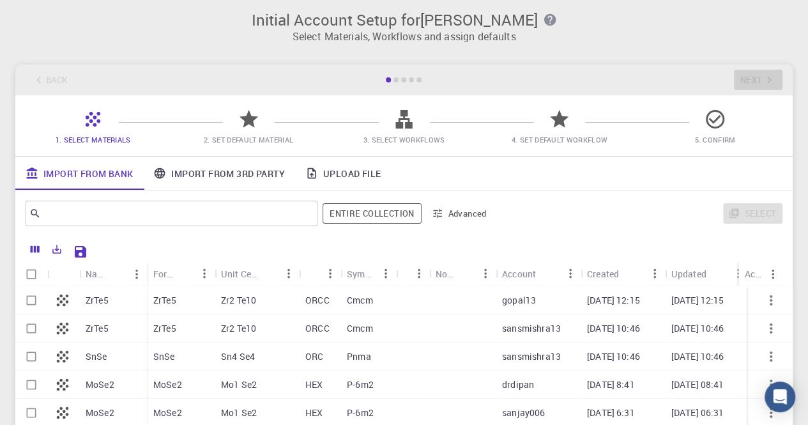 This screenshot has height=425, width=808. I want to click on span: 2. Set Default Material, so click(248, 139).